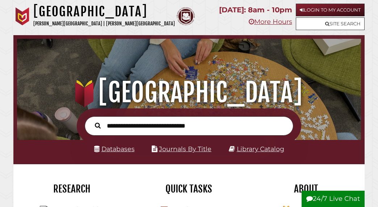 This screenshot has width=378, height=207. Describe the element at coordinates (306, 189) in the screenshot. I see `h2: About` at that location.